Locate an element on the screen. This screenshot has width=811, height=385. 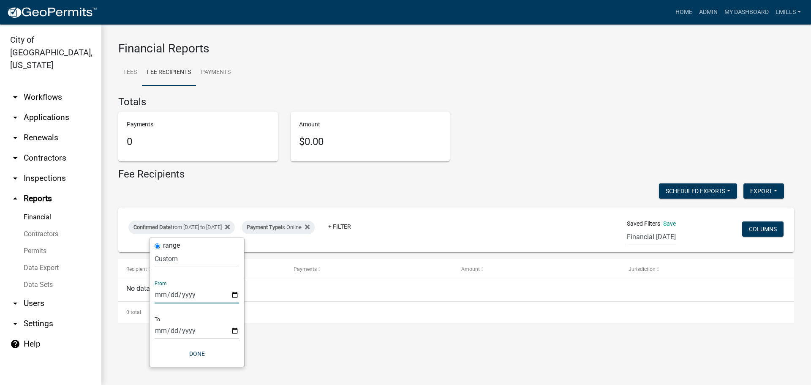
span: Payments is located at coordinates (305, 269).